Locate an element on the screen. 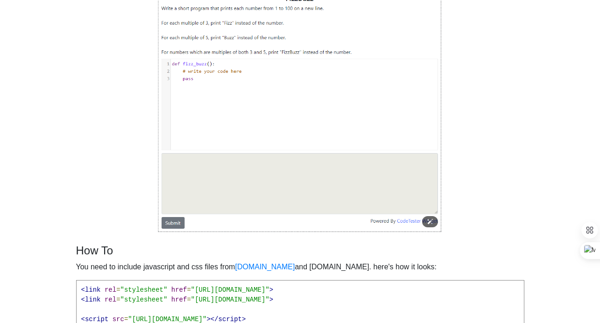 The image size is (600, 323). span: <script is located at coordinates (95, 319).